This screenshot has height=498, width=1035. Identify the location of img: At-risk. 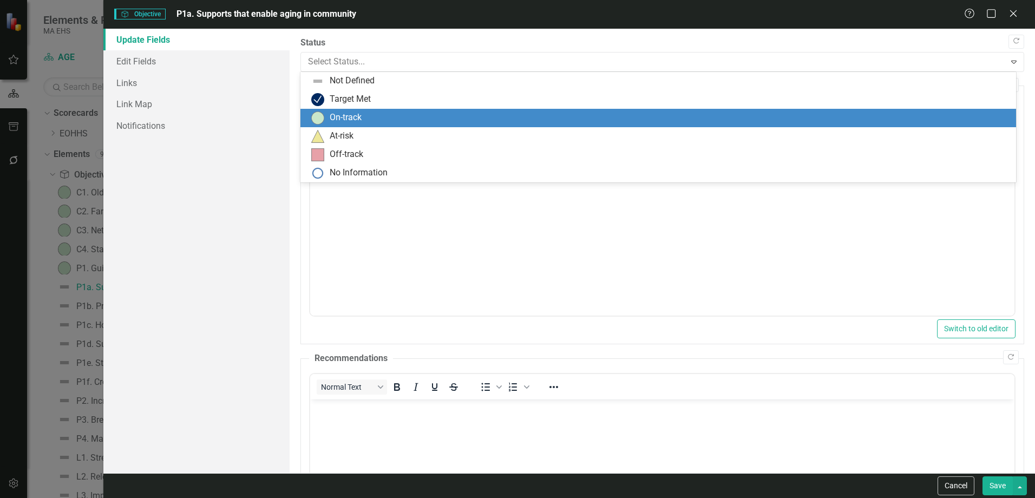
(318, 136).